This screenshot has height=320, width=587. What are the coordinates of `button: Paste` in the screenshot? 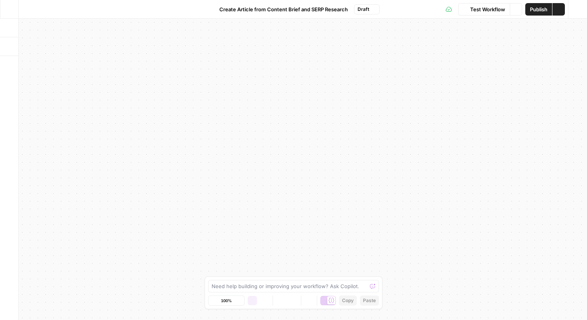 It's located at (369, 300).